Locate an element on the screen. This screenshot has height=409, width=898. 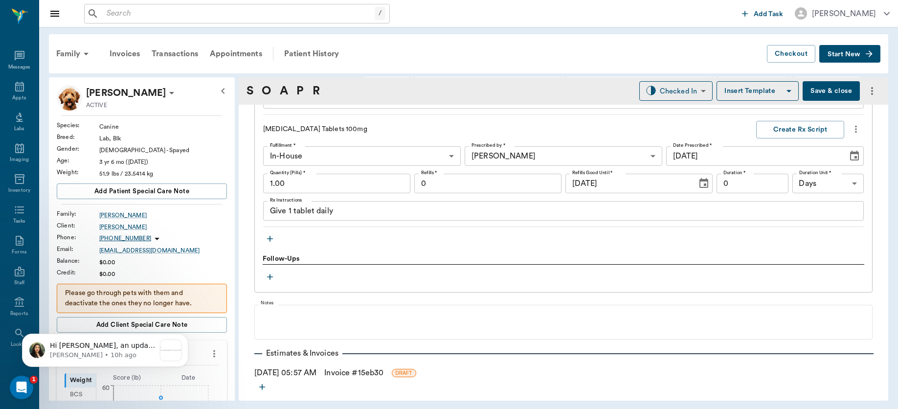
div: Gender : is located at coordinates (78, 149).